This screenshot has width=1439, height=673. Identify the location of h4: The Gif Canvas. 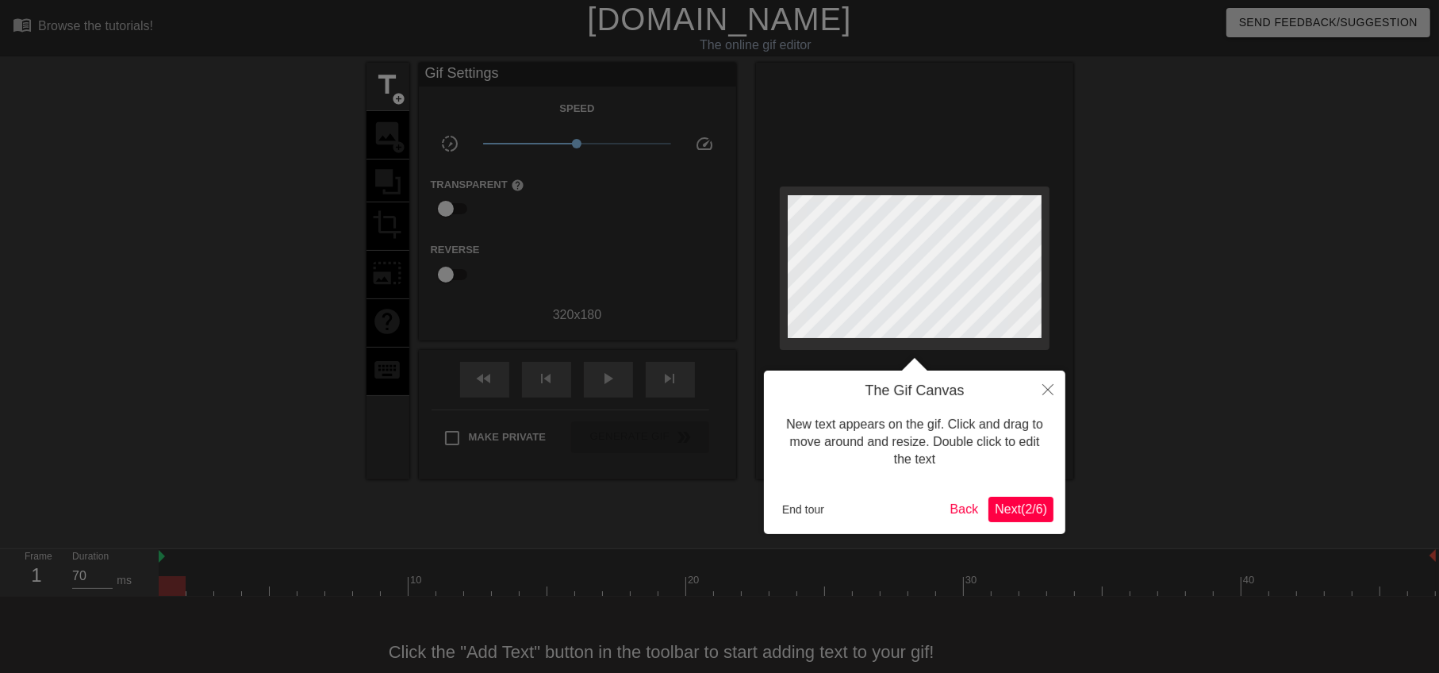
(915, 391).